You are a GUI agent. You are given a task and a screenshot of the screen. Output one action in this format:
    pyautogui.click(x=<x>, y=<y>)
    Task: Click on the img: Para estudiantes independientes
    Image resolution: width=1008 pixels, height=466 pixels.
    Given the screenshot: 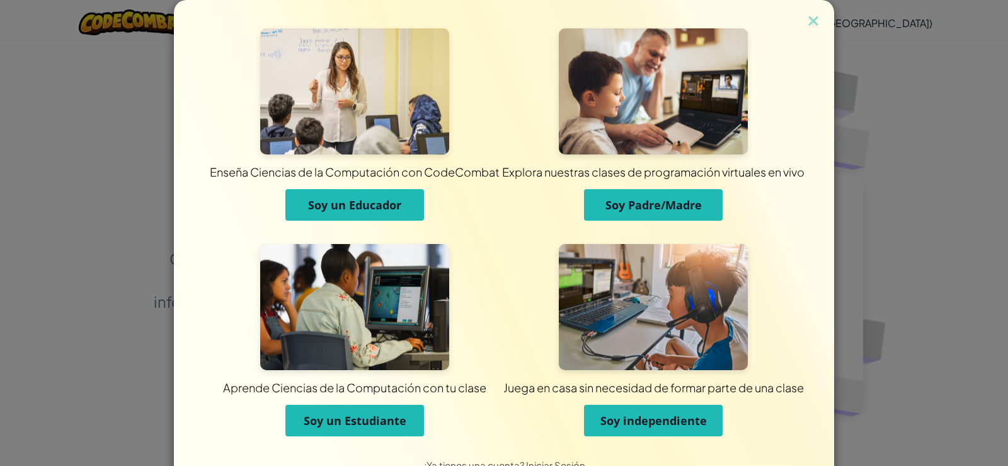 What is the action you would take?
    pyautogui.click(x=653, y=307)
    